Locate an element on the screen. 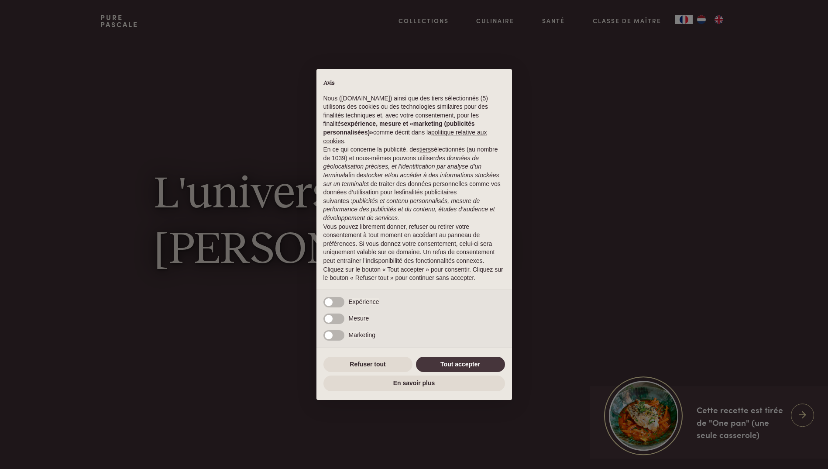  span: Mesure is located at coordinates (359, 318).